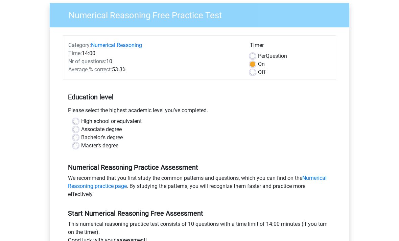  I want to click on span: Average % correct:, so click(90, 70).